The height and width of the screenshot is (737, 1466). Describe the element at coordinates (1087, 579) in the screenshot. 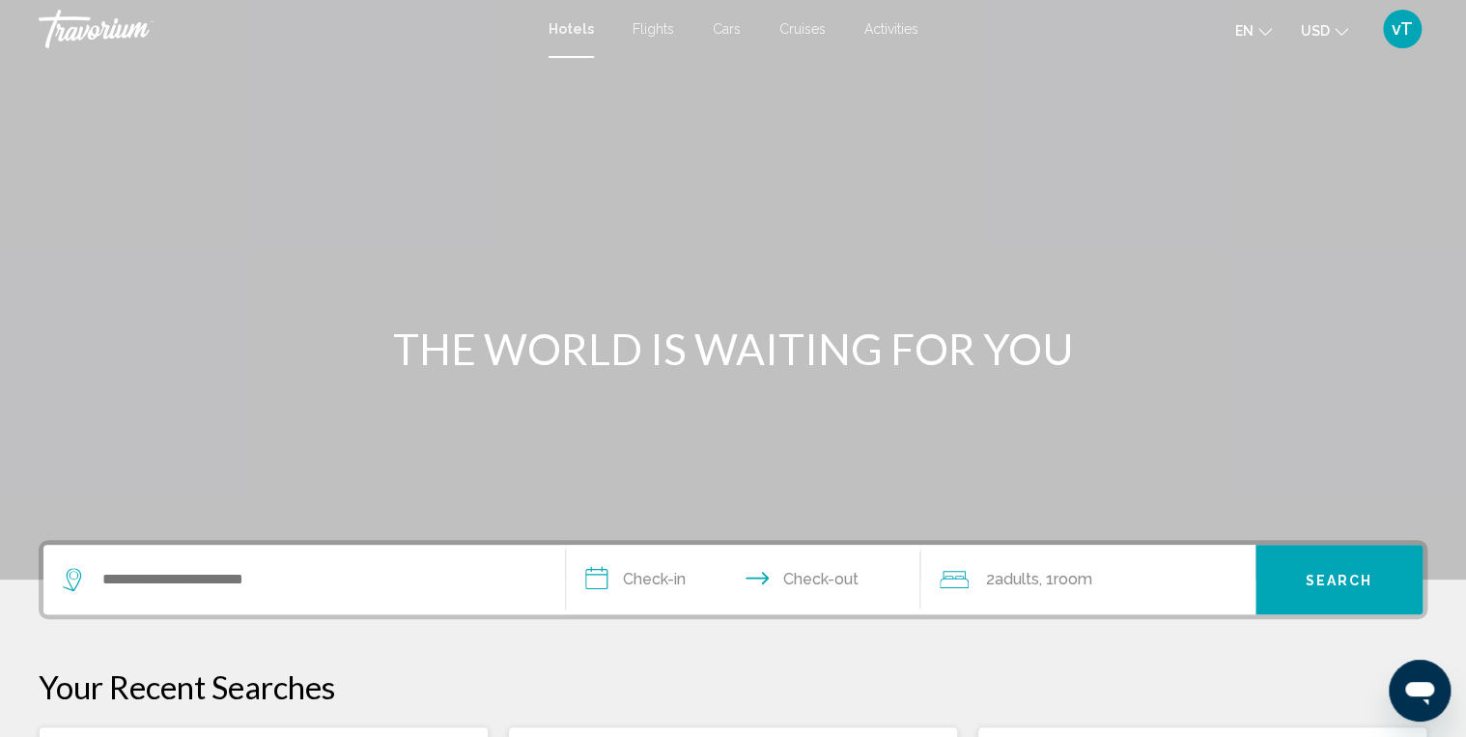

I see `button: Travelers: 2 adults, 0 children` at that location.